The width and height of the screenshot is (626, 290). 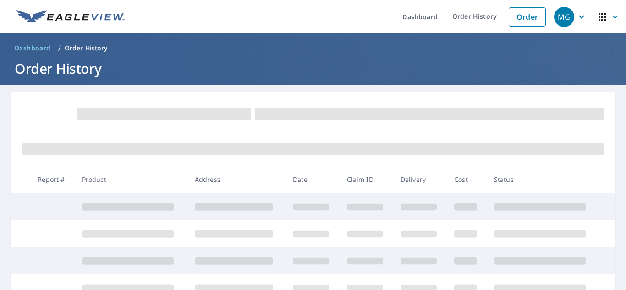 What do you see at coordinates (313, 68) in the screenshot?
I see `h1: Order History` at bounding box center [313, 68].